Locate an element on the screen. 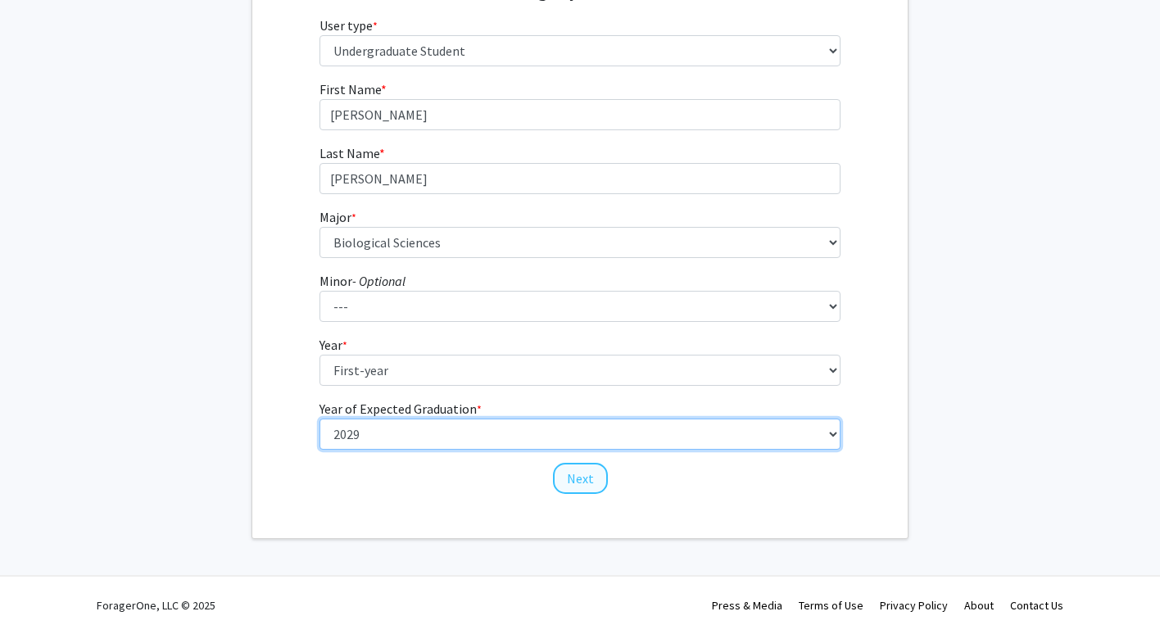 Image resolution: width=1160 pixels, height=634 pixels. div: ForagerOne, LLC © 2025 is located at coordinates (156, 605).